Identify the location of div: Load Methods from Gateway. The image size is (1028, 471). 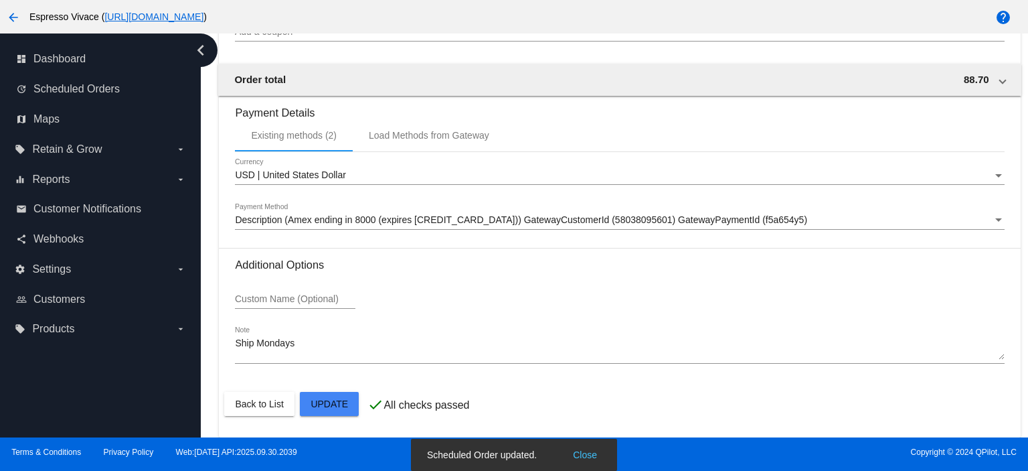
(429, 135).